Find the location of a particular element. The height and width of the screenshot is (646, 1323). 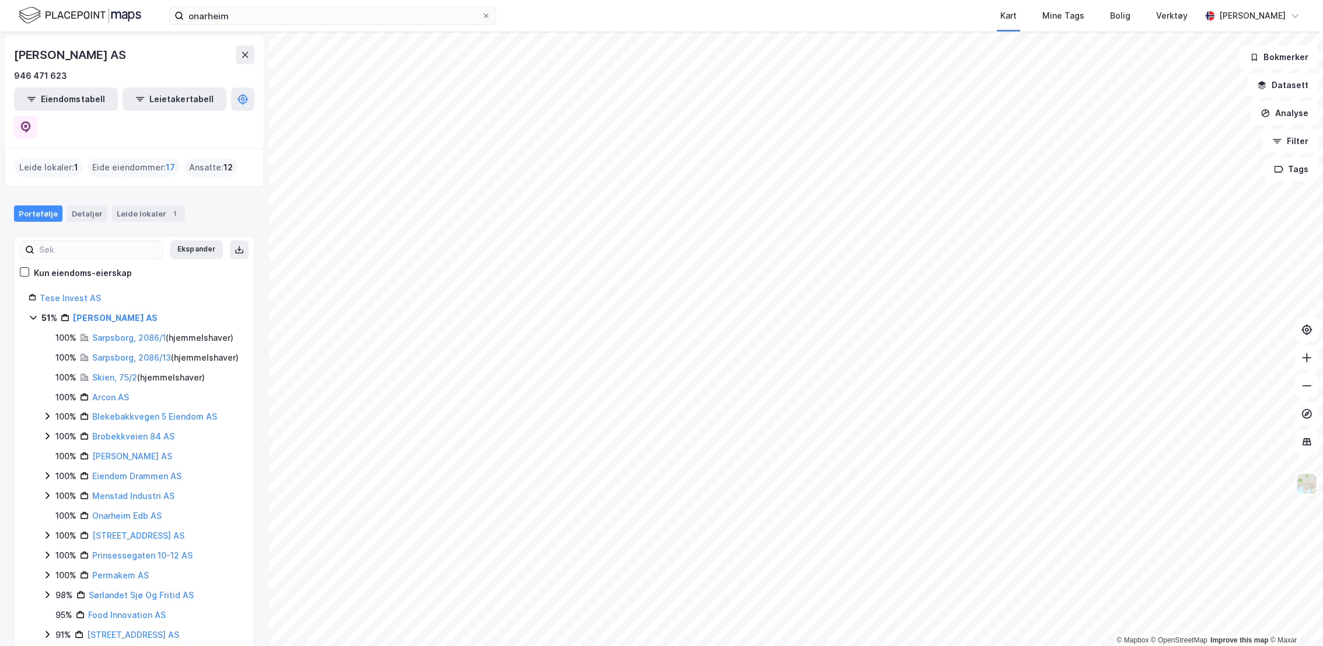

div: 91% is located at coordinates (63, 635).